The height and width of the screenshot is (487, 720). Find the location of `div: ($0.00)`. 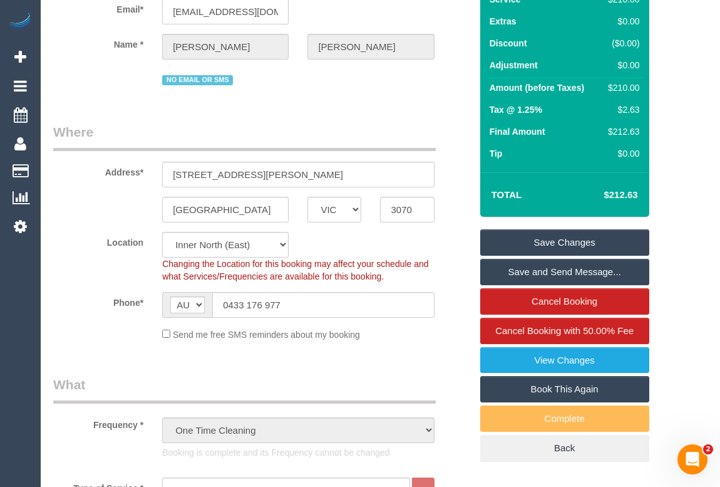

div: ($0.00) is located at coordinates (621, 43).